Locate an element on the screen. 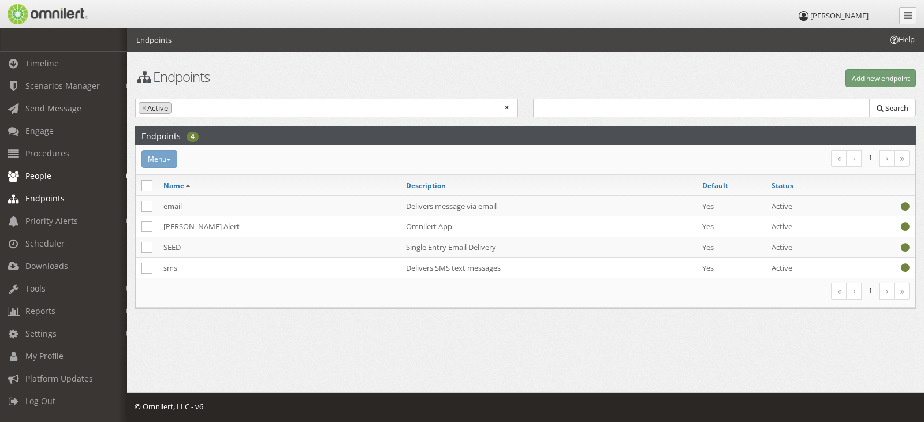 The height and width of the screenshot is (422, 924). a: Name is located at coordinates (174, 185).